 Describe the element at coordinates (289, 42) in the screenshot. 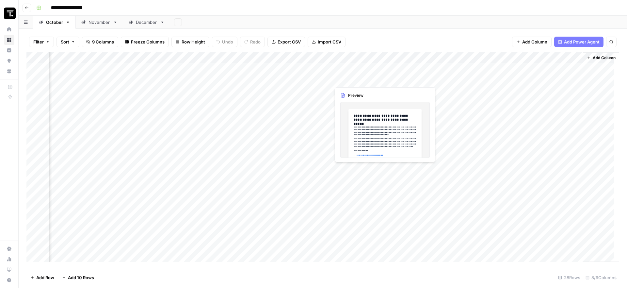

I see `span: Export CSV` at that location.